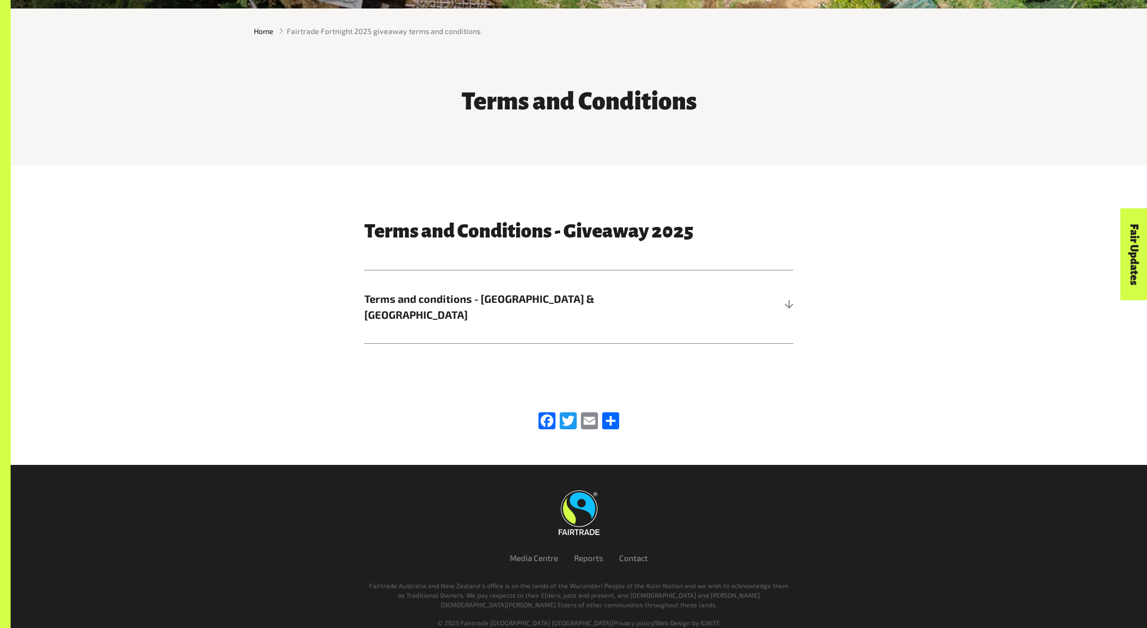 The image size is (1147, 628). What do you see at coordinates (263, 31) in the screenshot?
I see `a: Home` at bounding box center [263, 31].